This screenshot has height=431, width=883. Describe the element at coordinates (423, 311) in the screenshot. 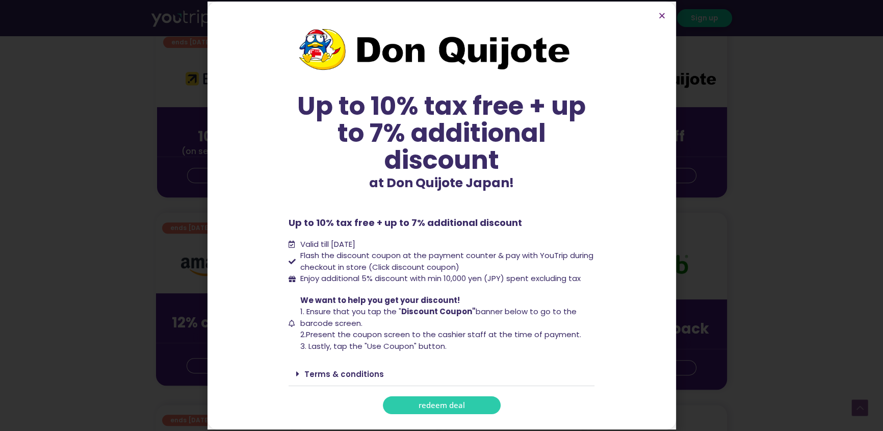

I see `b: Discount C` at that location.